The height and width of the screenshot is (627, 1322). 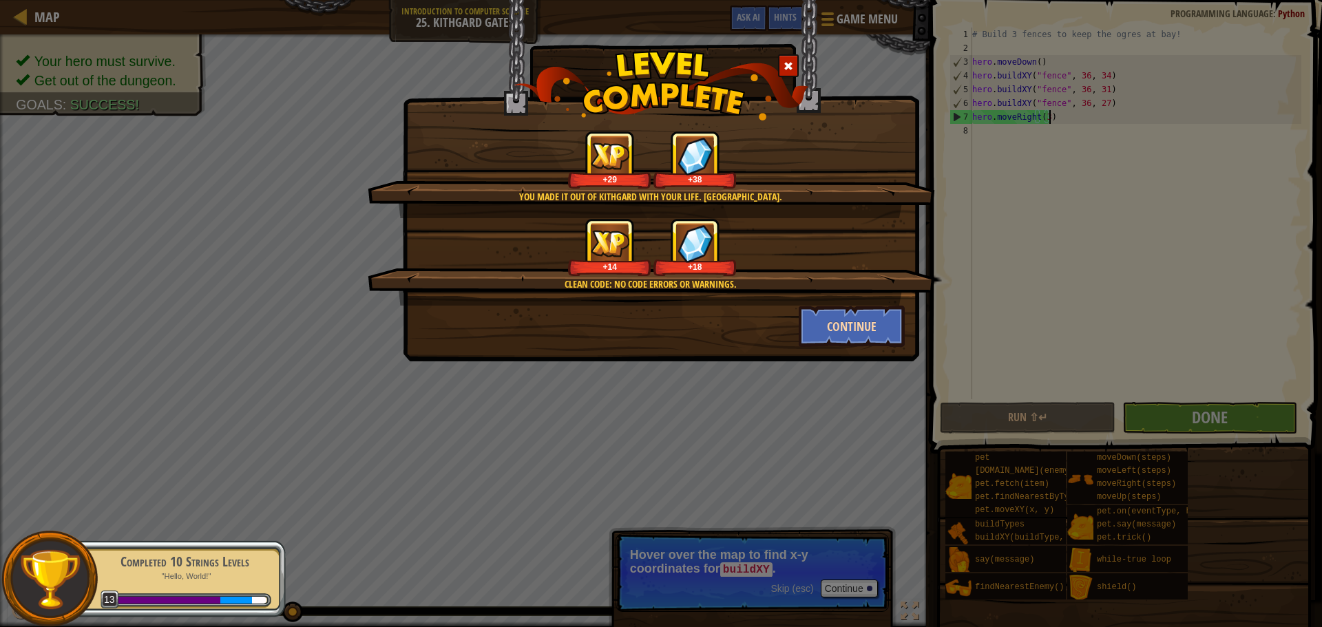 I want to click on div: Clean code: no code errors or warnings., so click(x=650, y=284).